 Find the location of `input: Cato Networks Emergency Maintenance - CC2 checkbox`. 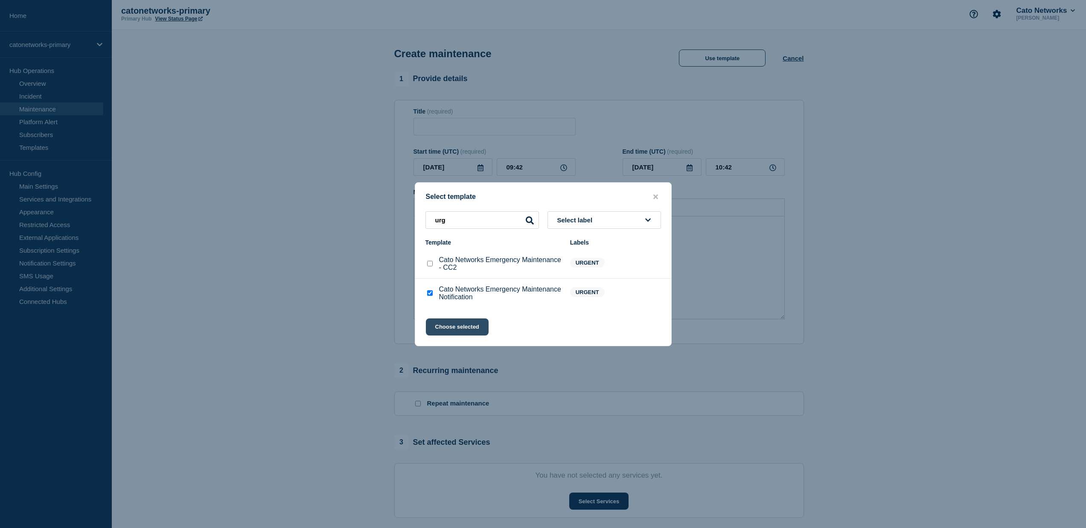

input: Cato Networks Emergency Maintenance - CC2 checkbox is located at coordinates (430, 263).